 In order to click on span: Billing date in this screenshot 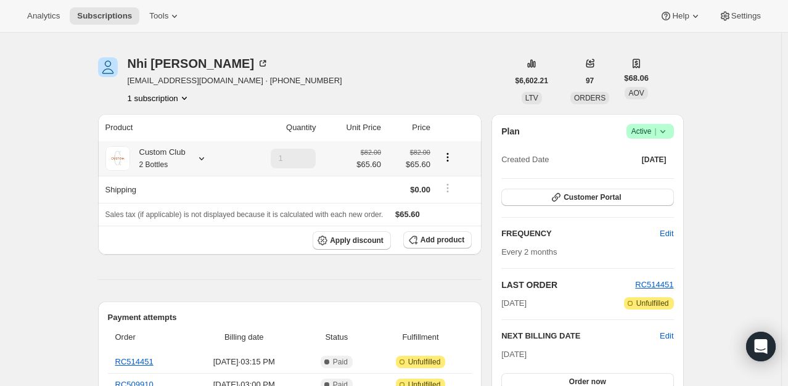, I will do `click(244, 337)`.